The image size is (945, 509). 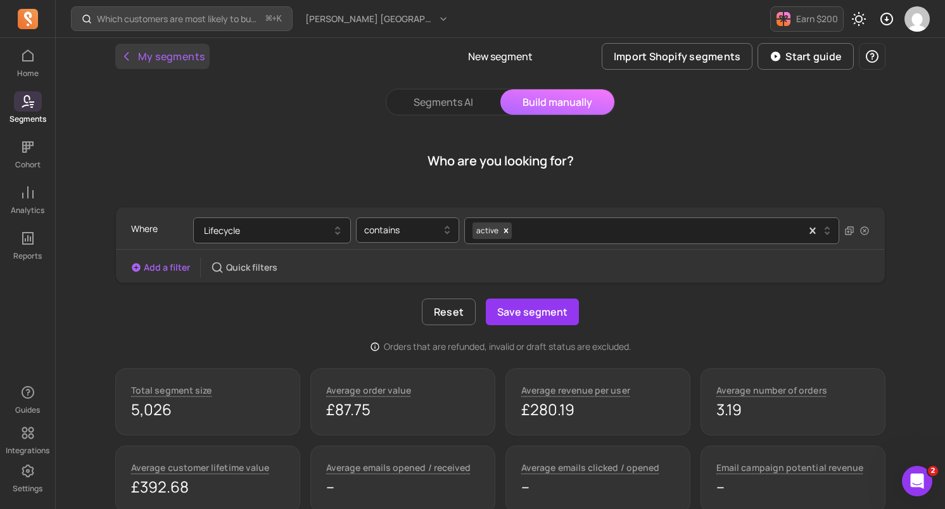 What do you see at coordinates (144, 229) in the screenshot?
I see `p: Where` at bounding box center [144, 229].